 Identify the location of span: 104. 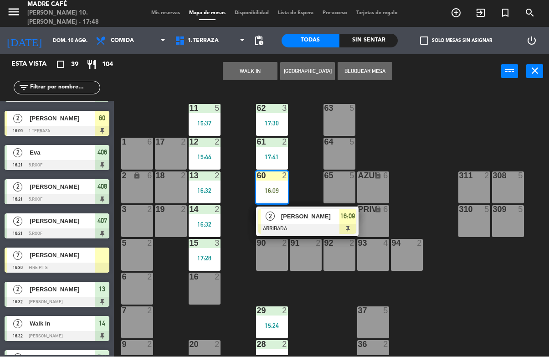
(107, 65).